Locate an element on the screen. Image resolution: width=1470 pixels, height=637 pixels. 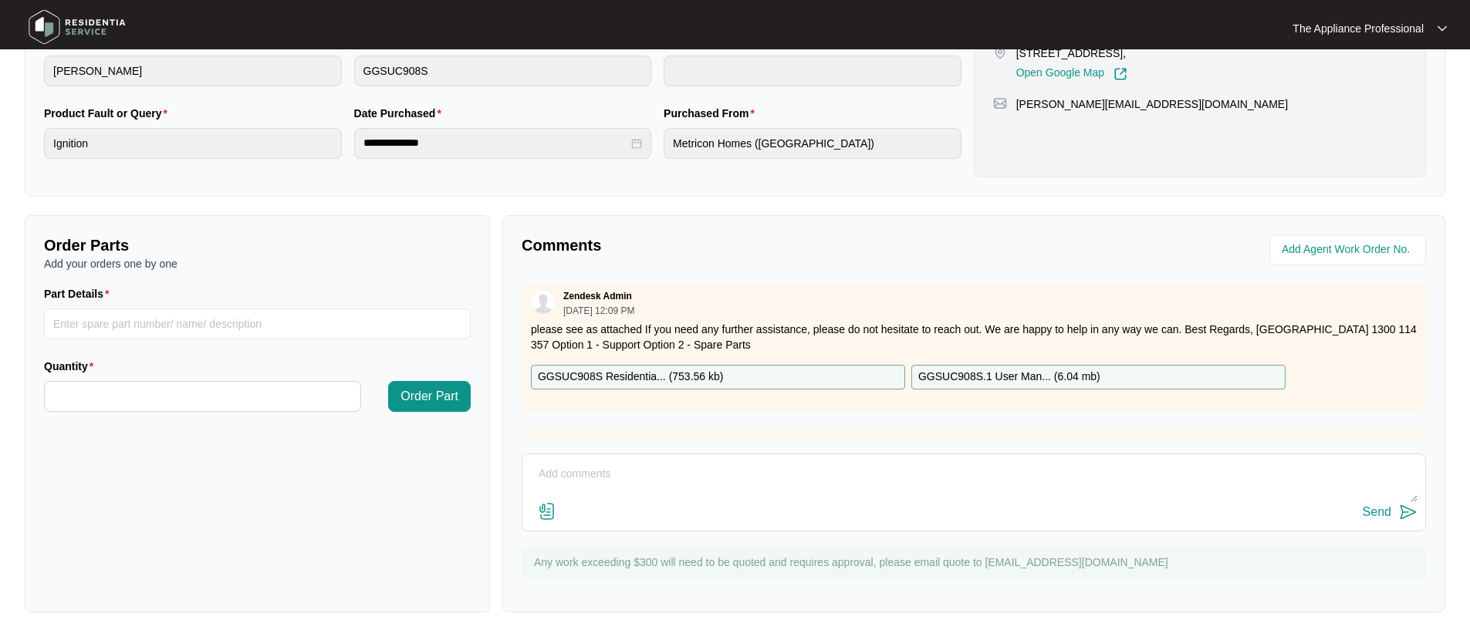
p: GGSUC908S Residentia... ( 753.56 kb ) is located at coordinates (630, 377).